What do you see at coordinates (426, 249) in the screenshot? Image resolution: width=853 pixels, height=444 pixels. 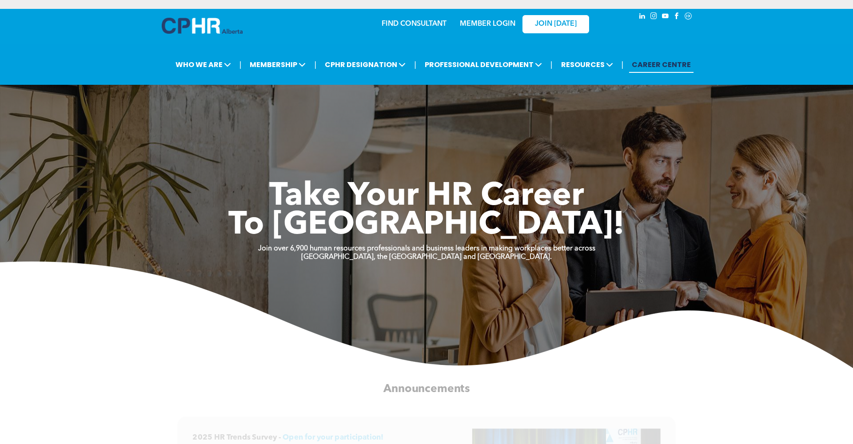 I see `strong: Join over 6,900 human resources professionals and business leaders in making workplaces better ac...` at bounding box center [426, 249].